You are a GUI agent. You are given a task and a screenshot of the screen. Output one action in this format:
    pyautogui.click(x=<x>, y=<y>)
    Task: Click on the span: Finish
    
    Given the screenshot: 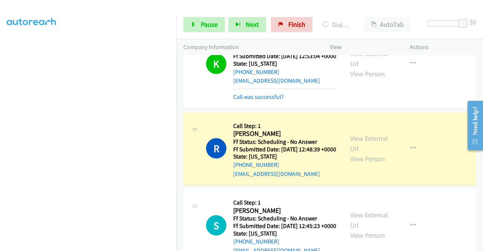 What is the action you would take?
    pyautogui.click(x=296, y=24)
    